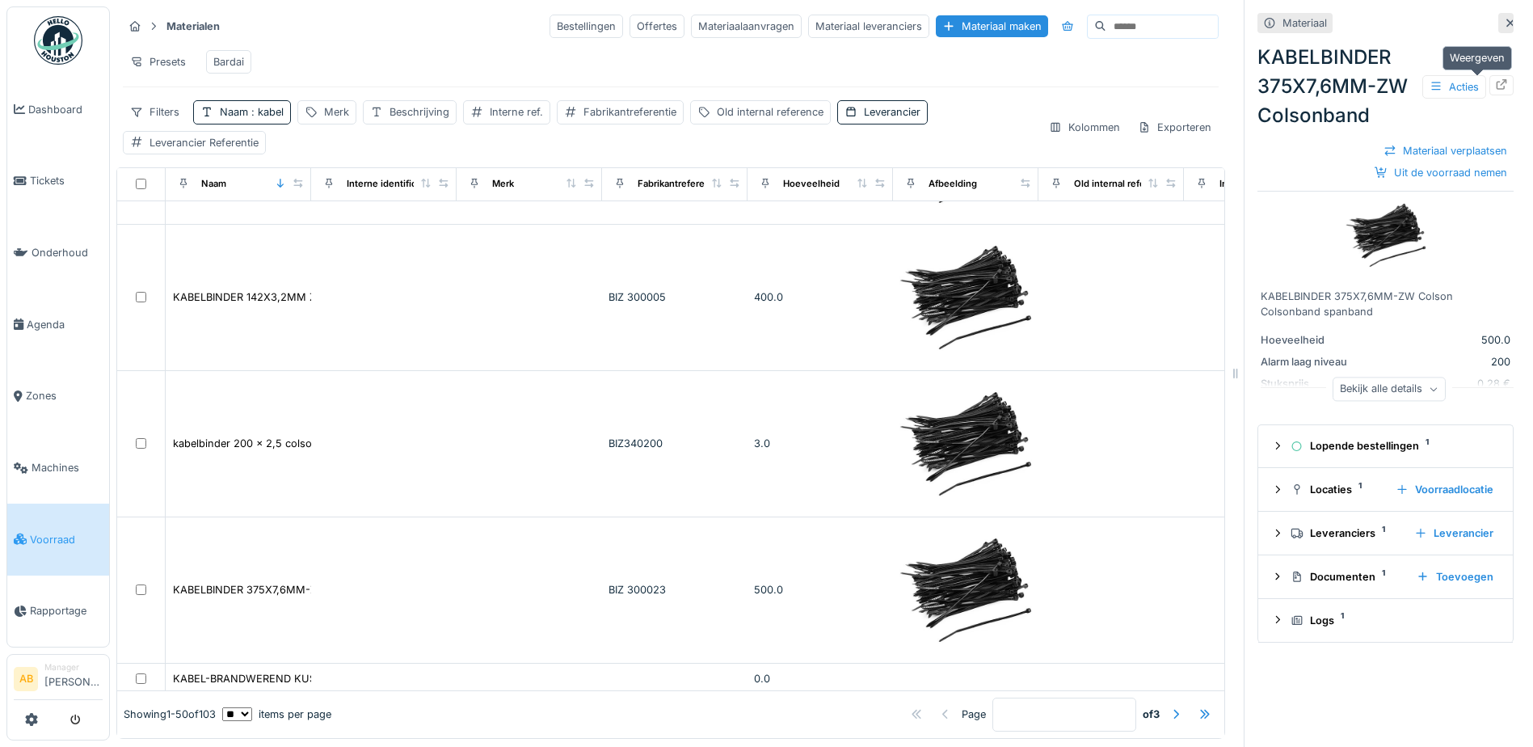  I want to click on div: BIZ 300023, so click(675, 589).